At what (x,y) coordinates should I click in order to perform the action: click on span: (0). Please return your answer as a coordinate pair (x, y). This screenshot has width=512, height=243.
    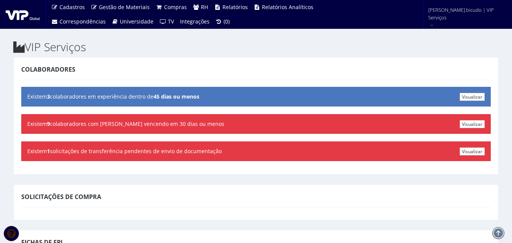
    Looking at the image, I should click on (227, 21).